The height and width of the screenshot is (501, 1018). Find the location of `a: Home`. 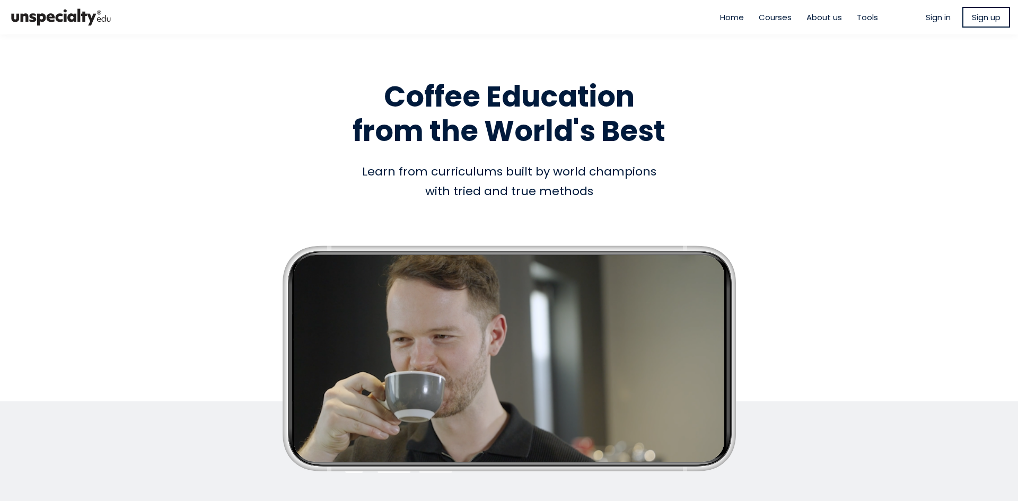

a: Home is located at coordinates (731, 17).